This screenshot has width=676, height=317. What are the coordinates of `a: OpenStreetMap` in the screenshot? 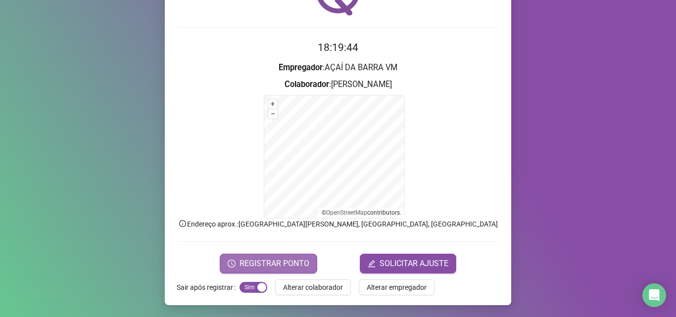 It's located at (346, 213).